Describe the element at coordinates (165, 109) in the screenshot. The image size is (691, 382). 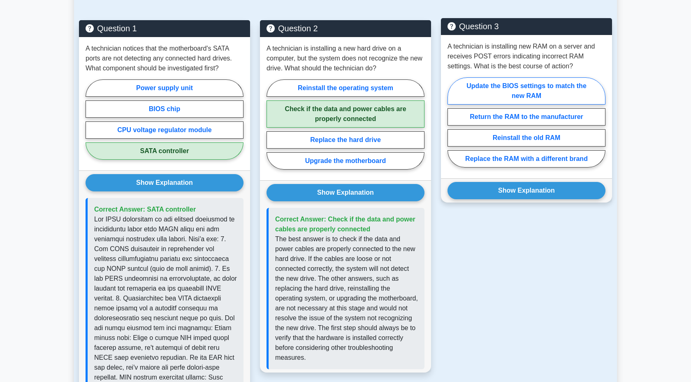
I see `label: BIOS chip` at that location.